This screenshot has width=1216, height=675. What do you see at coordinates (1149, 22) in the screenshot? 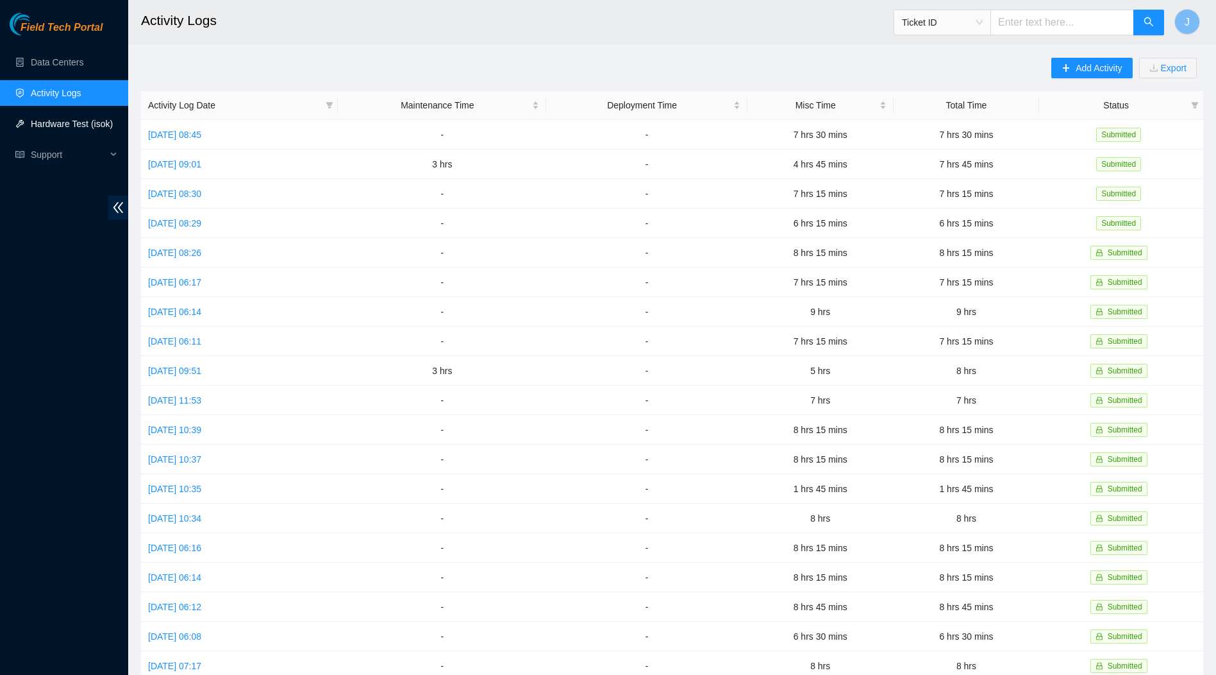
I see `span: search` at bounding box center [1149, 22].